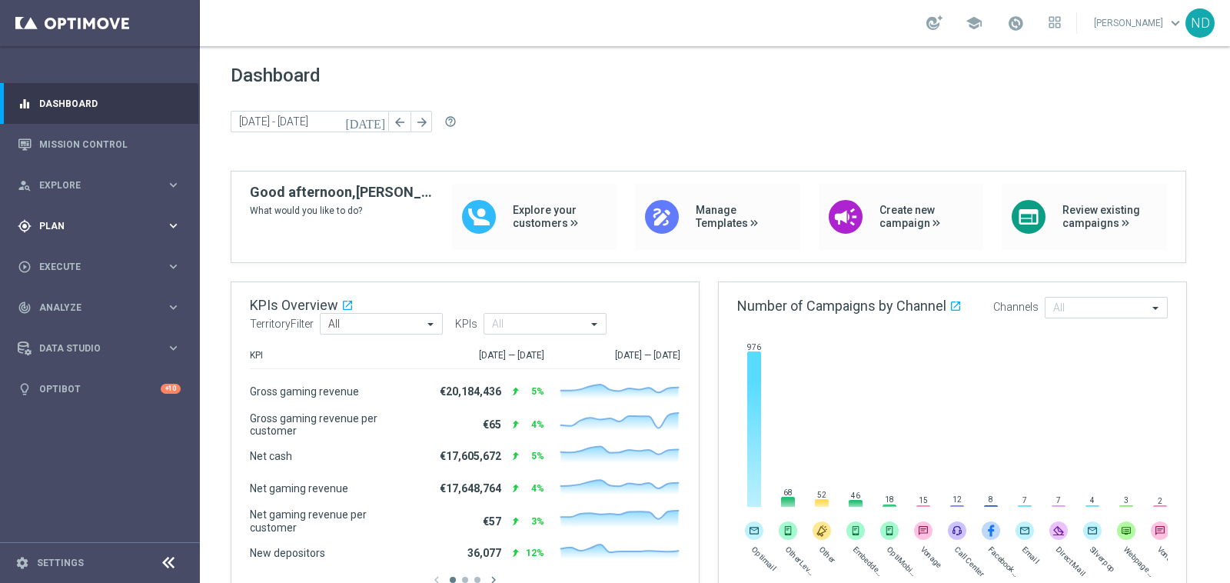 The width and height of the screenshot is (1230, 583). I want to click on i: settings, so click(22, 563).